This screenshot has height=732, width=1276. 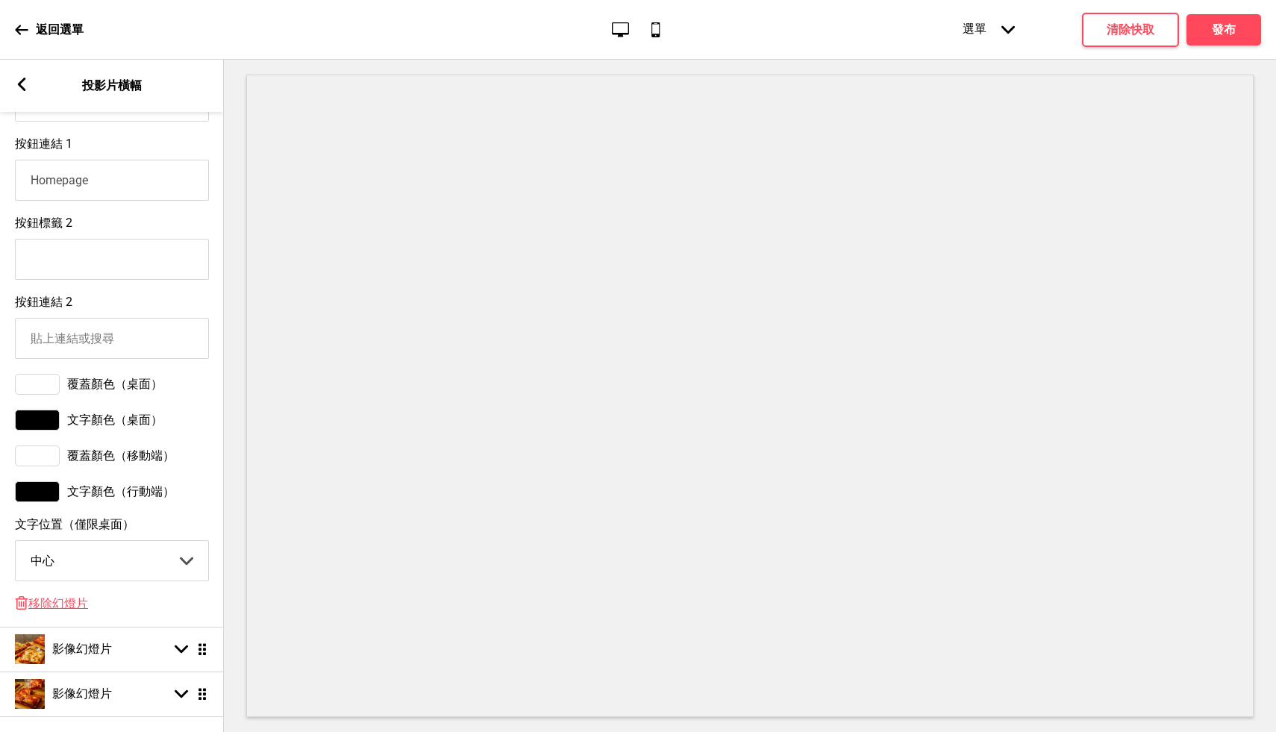 What do you see at coordinates (112, 420) in the screenshot?
I see `div: 文字顏色（桌面）` at bounding box center [112, 420].